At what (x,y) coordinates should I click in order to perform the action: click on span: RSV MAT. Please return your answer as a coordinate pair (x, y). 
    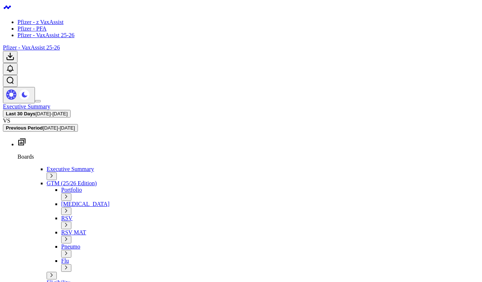
    Looking at the image, I should click on (74, 232).